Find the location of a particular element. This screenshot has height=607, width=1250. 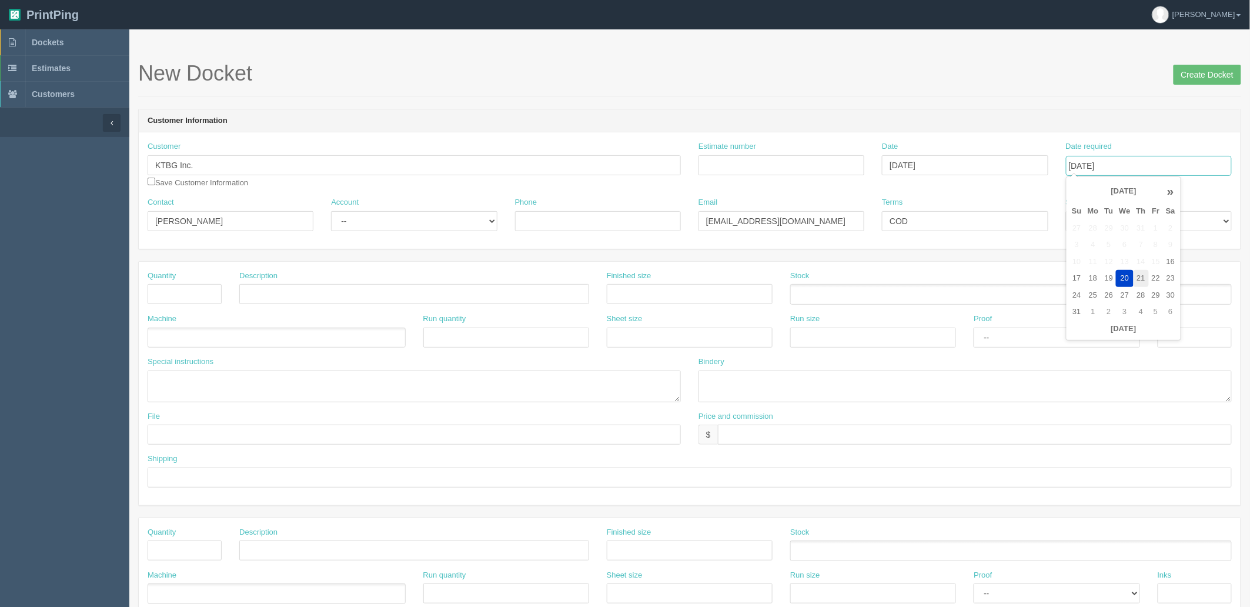

td: 23 is located at coordinates (1170, 278).